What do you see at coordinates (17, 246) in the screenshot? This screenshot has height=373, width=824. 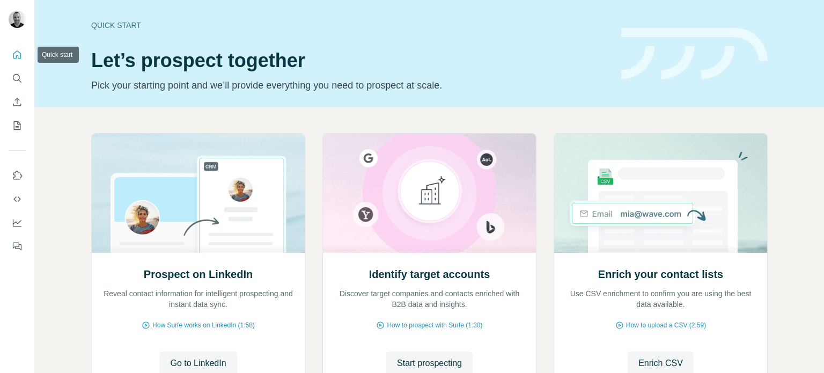 I see `button: Feedback` at bounding box center [17, 246].